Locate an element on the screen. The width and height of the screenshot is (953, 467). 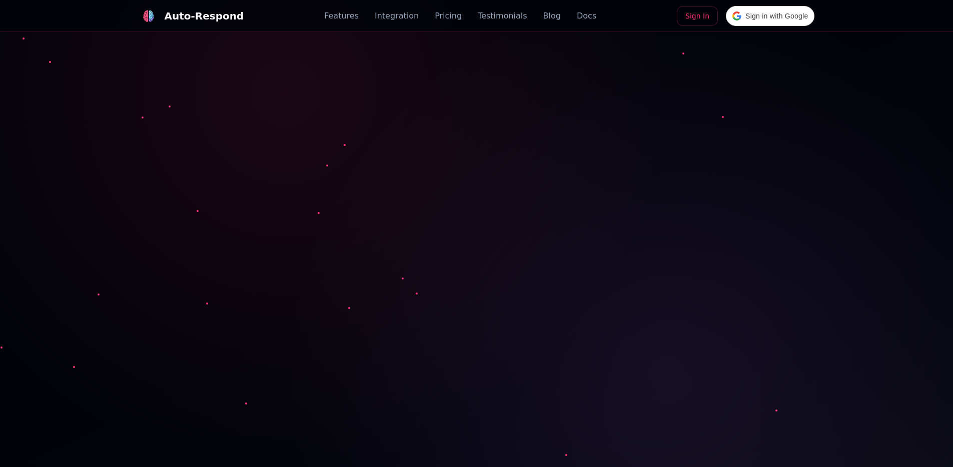
a: Integration is located at coordinates (397, 16).